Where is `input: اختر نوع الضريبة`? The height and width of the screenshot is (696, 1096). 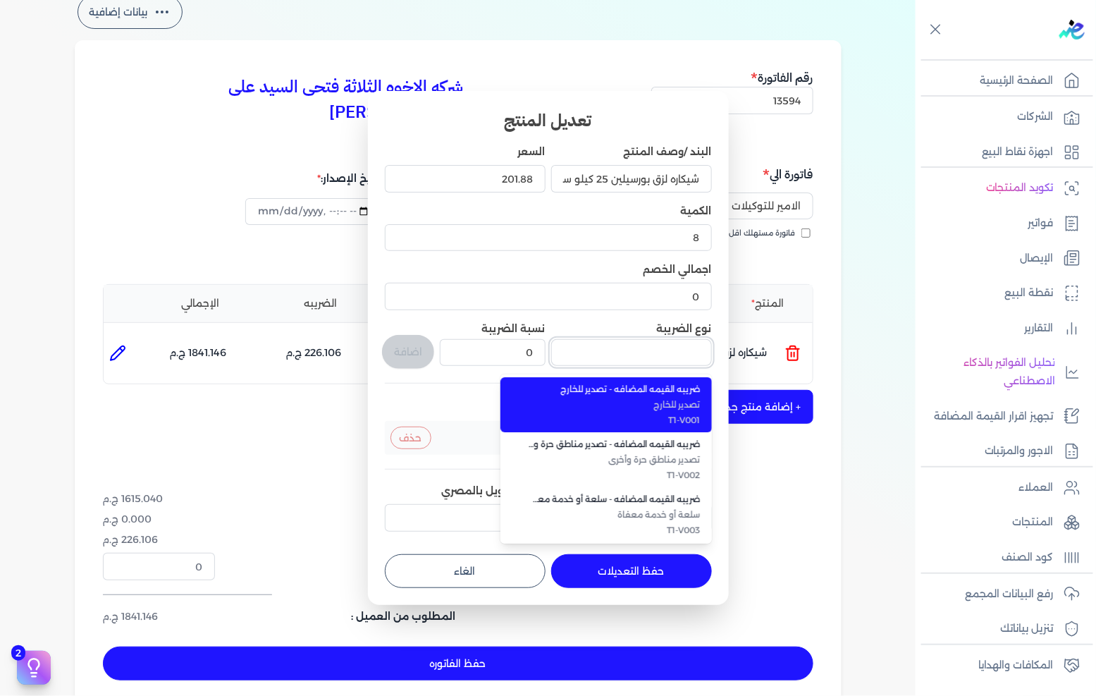
input: اختر نوع الضريبة is located at coordinates (632, 352).